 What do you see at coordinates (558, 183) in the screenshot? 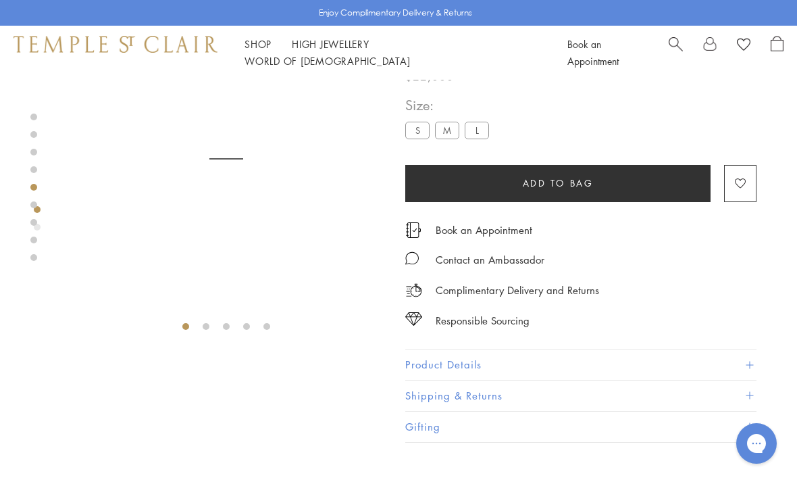
I see `span: Add to bag` at bounding box center [558, 183].